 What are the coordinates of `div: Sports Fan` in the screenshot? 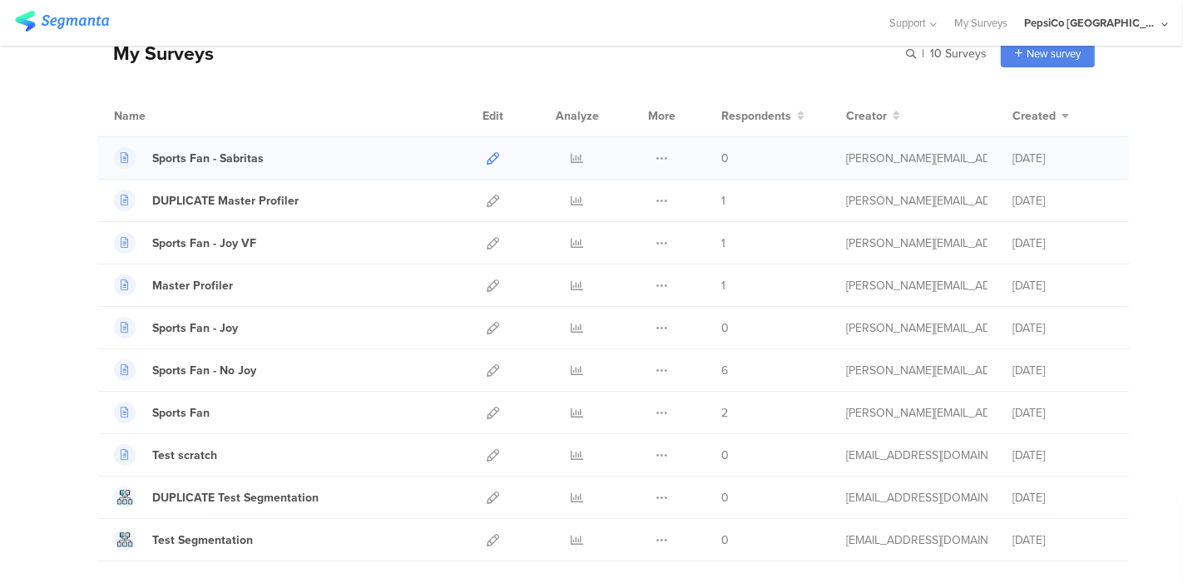 It's located at (181, 413).